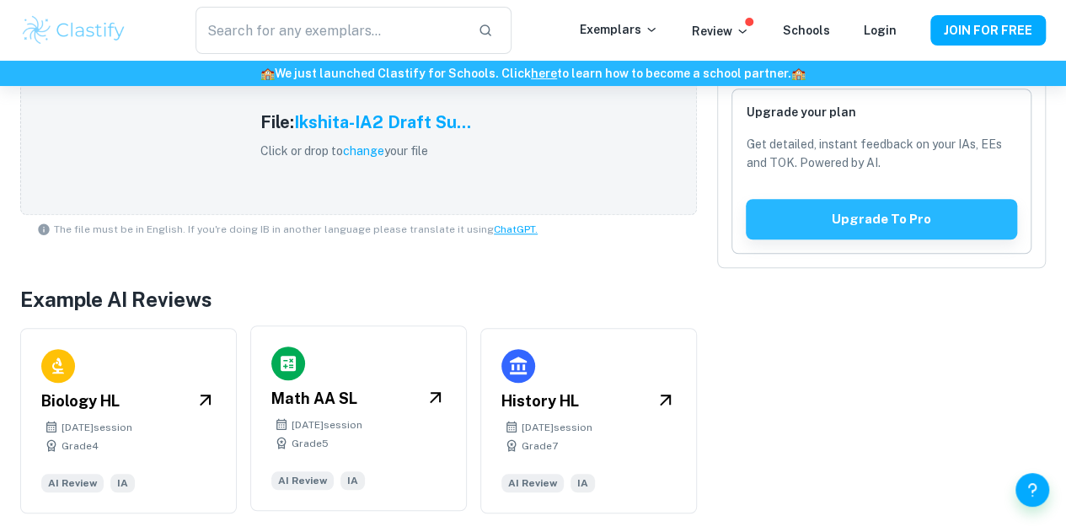 The image size is (1066, 532). What do you see at coordinates (314, 399) in the screenshot?
I see `h6: Math AA SL` at bounding box center [314, 399].